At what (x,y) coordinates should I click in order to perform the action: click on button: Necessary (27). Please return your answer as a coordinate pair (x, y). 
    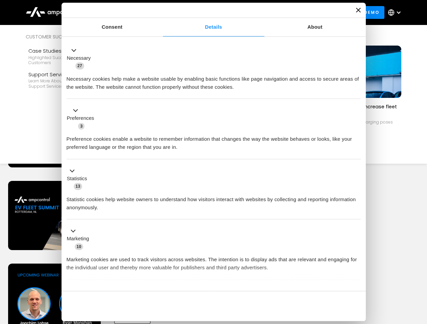
    Looking at the image, I should click on (81, 58).